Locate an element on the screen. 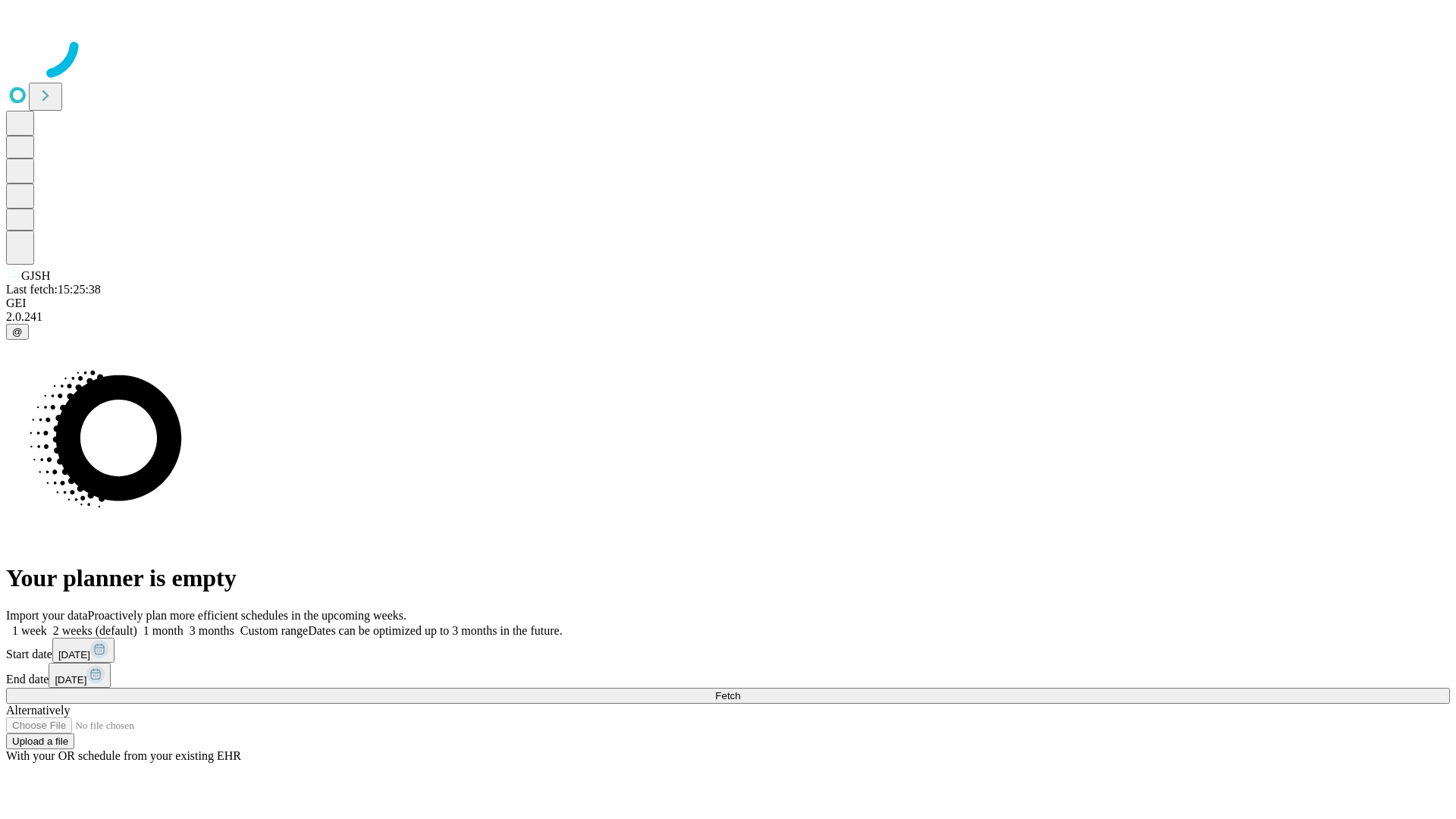  span: Import your data is located at coordinates (47, 615).